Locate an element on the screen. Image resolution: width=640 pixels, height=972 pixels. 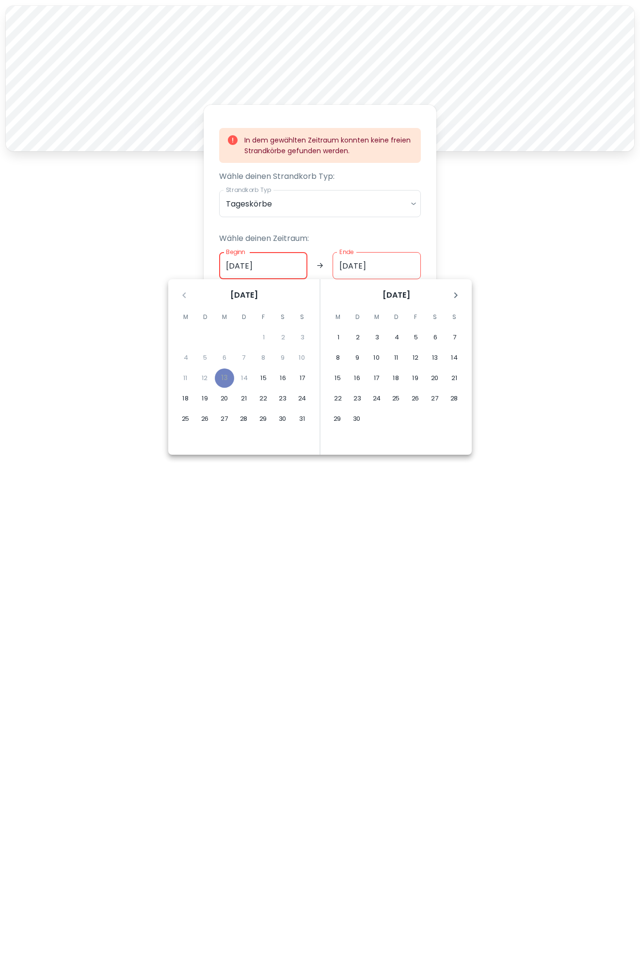
button: 4 is located at coordinates (397, 338).